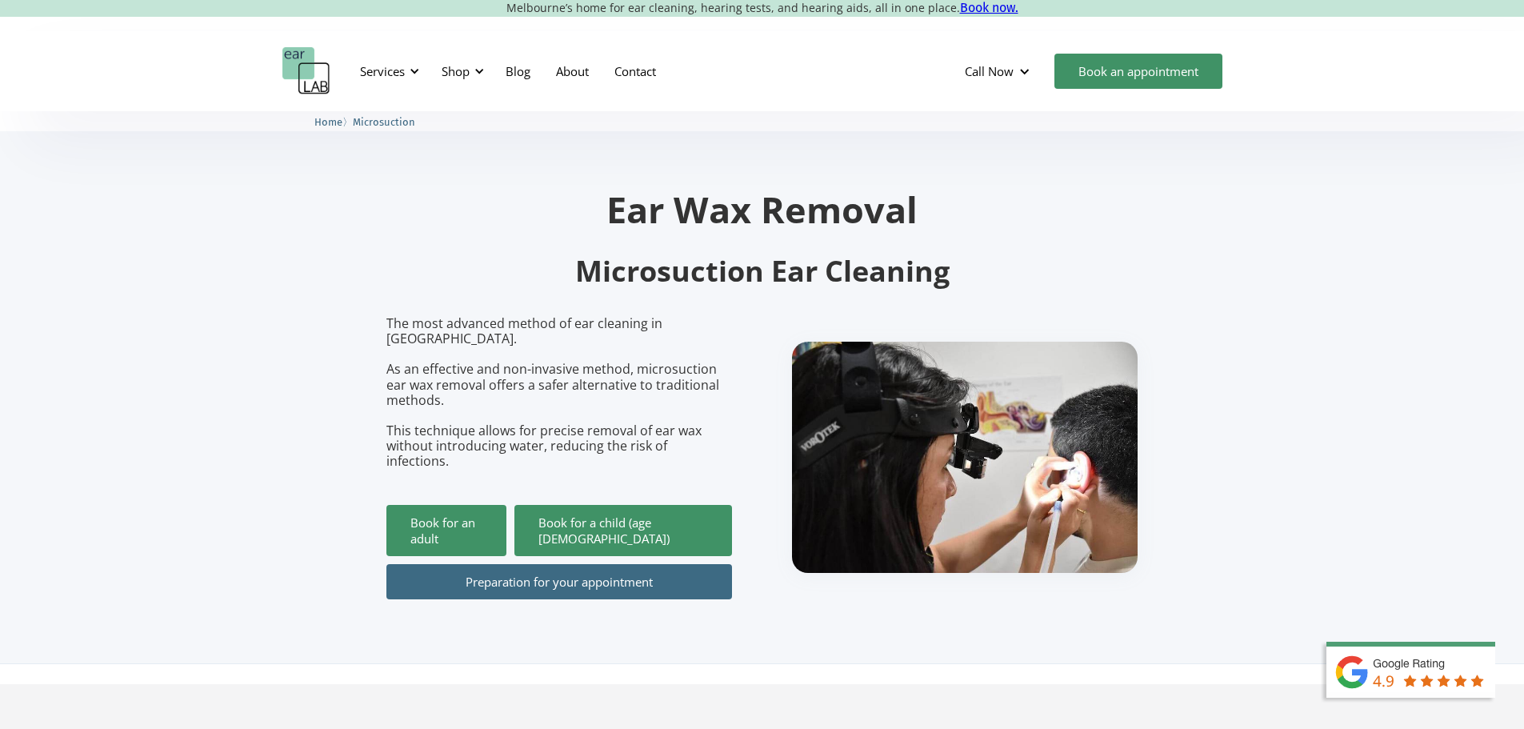 This screenshot has height=729, width=1524. Describe the element at coordinates (763, 209) in the screenshot. I see `h1: Ear Wax Removal` at that location.